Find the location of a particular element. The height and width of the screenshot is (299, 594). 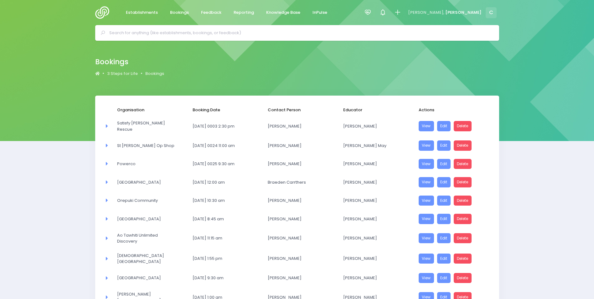

span: Bookings is located at coordinates (179, 13).